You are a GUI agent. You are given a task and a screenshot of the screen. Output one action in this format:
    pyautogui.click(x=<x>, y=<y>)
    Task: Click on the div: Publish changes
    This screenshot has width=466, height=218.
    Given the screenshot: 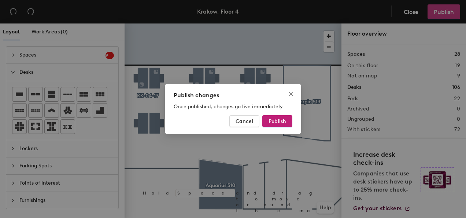 What is the action you would take?
    pyautogui.click(x=233, y=95)
    